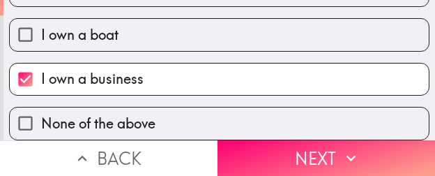 This screenshot has height=176, width=435. What do you see at coordinates (92, 79) in the screenshot?
I see `span: I own a business` at bounding box center [92, 79].